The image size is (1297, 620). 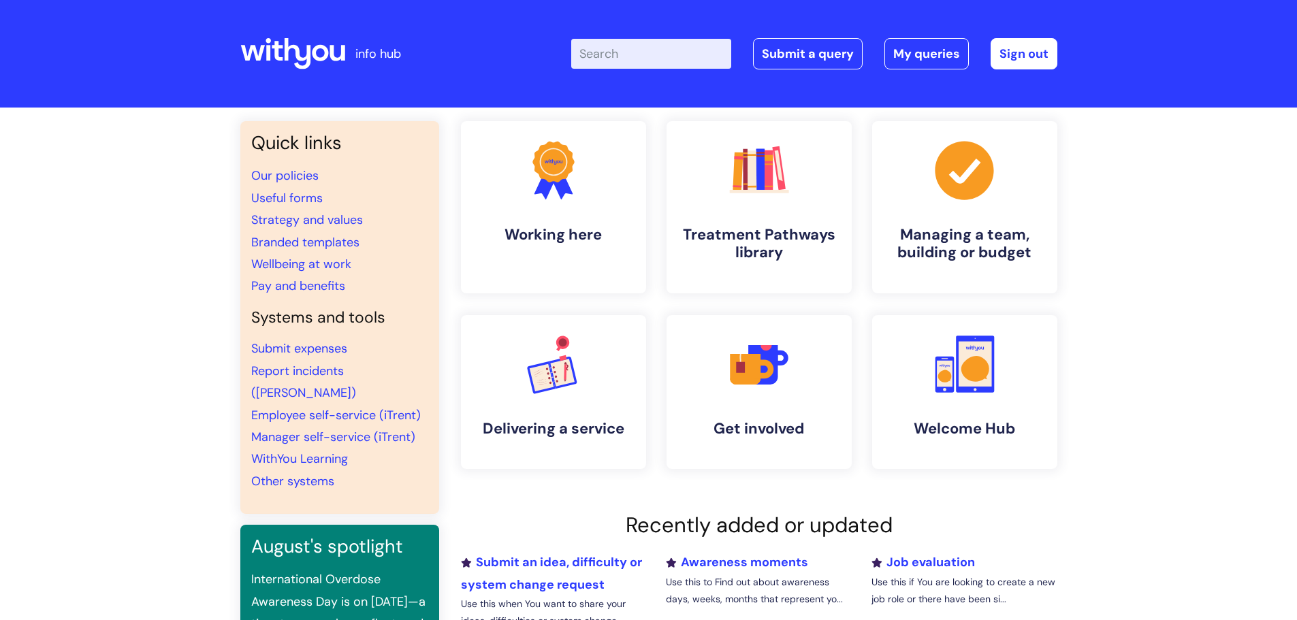 What do you see at coordinates (307, 220) in the screenshot?
I see `a: Strategy and values` at bounding box center [307, 220].